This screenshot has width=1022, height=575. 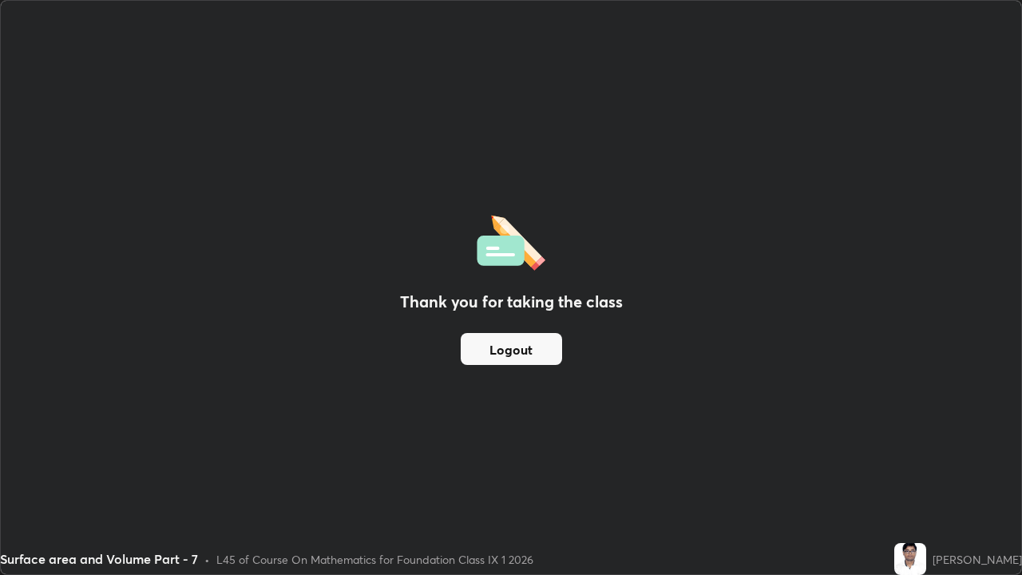 I want to click on h2: Thank you for taking the class, so click(x=511, y=302).